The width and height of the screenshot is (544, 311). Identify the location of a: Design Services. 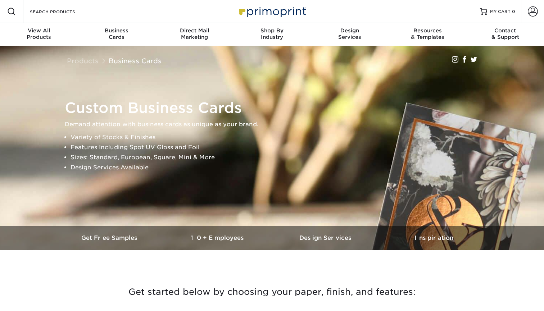
(326, 238).